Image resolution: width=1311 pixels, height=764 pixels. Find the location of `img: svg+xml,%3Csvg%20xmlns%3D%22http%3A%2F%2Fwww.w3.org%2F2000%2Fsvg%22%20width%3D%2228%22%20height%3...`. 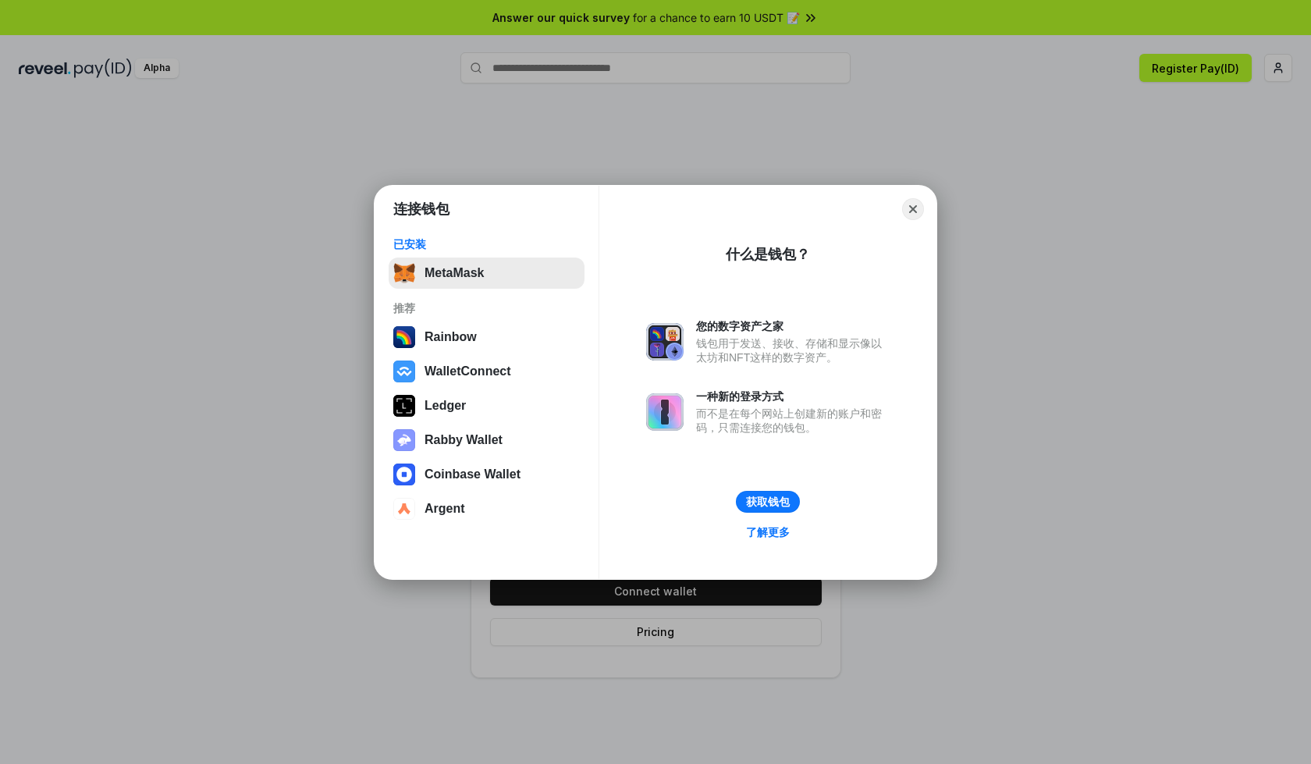

img: svg+xml,%3Csvg%20xmlns%3D%22http%3A%2F%2Fwww.w3.org%2F2000%2Fsvg%22%20width%3D%2228%22%20height%3... is located at coordinates (404, 406).